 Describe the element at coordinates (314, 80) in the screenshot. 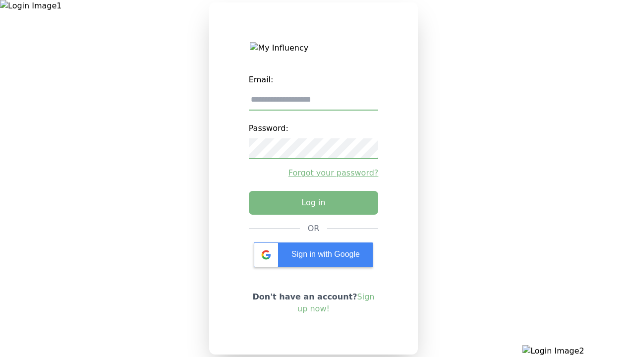

I see `label: Email:` at that location.